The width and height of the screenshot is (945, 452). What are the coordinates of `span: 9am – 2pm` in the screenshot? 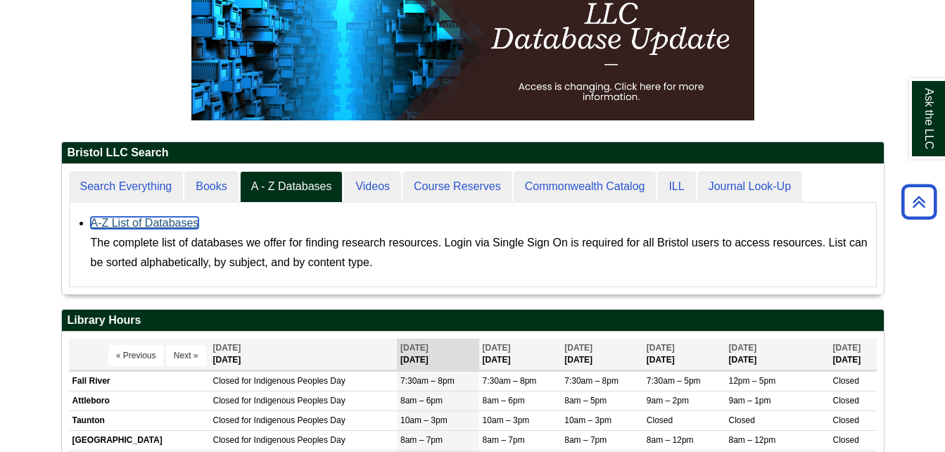 It's located at (668, 401).